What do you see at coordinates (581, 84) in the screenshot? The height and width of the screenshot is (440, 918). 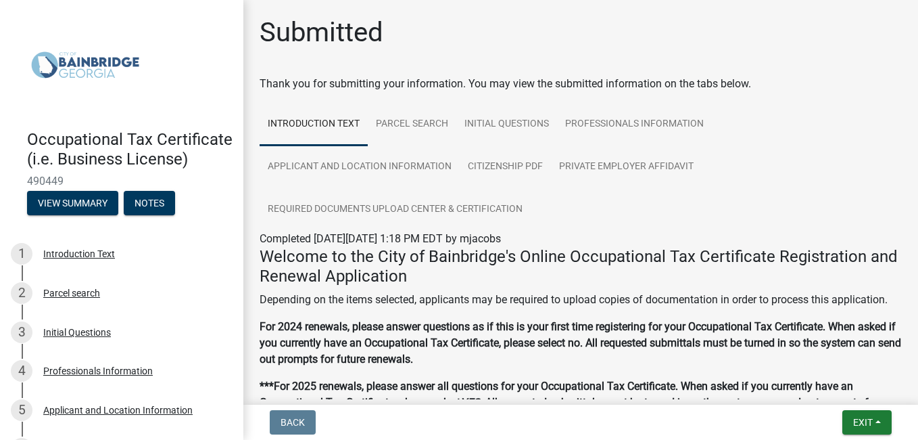 I see `div: Thank you for submitting your information. You may view the submitted information on the tabs below.` at bounding box center [581, 84].